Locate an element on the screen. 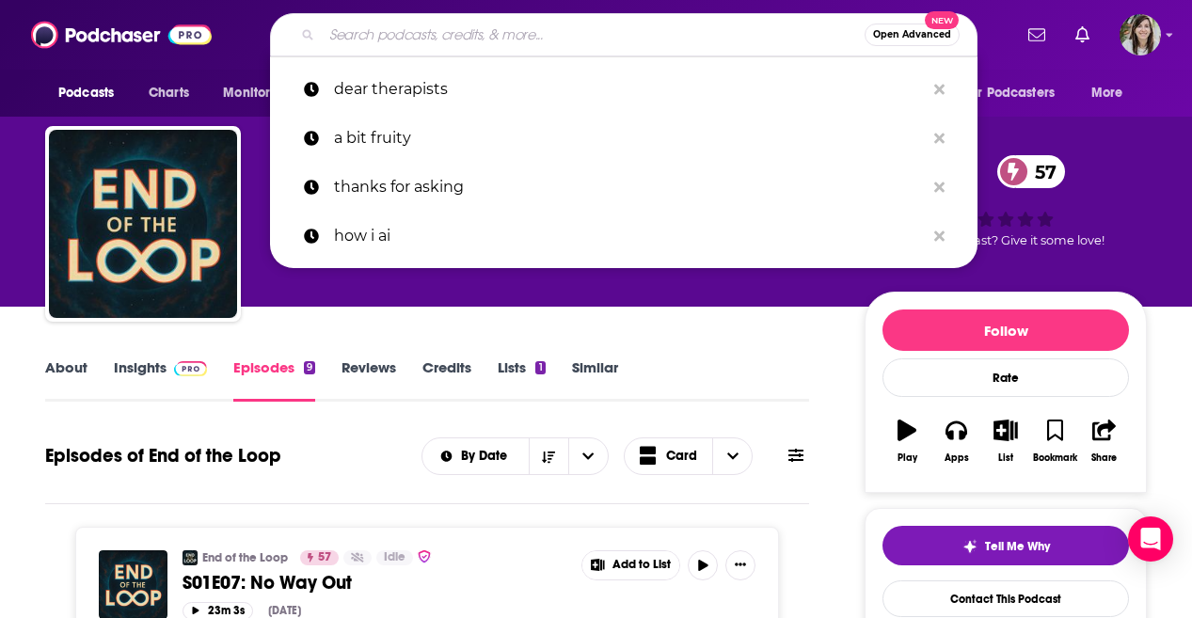  div: Share is located at coordinates (1103, 458).